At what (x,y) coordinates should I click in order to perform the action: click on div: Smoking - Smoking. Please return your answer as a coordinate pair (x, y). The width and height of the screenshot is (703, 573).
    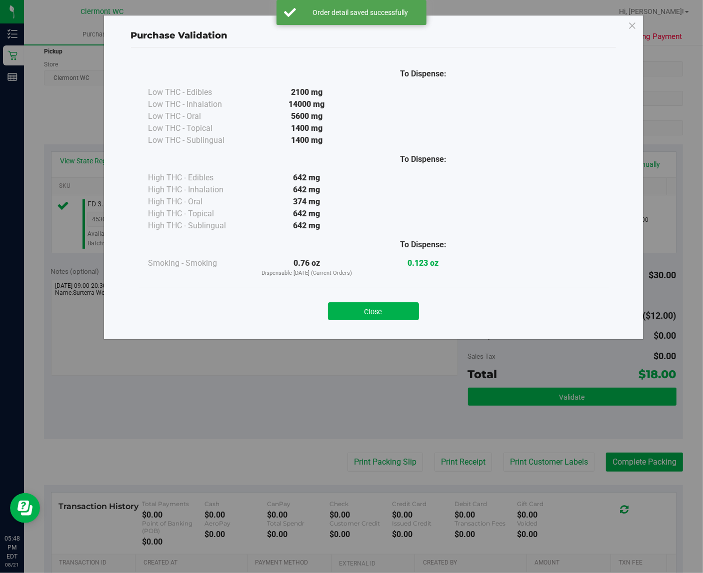
    Looking at the image, I should click on (198, 263).